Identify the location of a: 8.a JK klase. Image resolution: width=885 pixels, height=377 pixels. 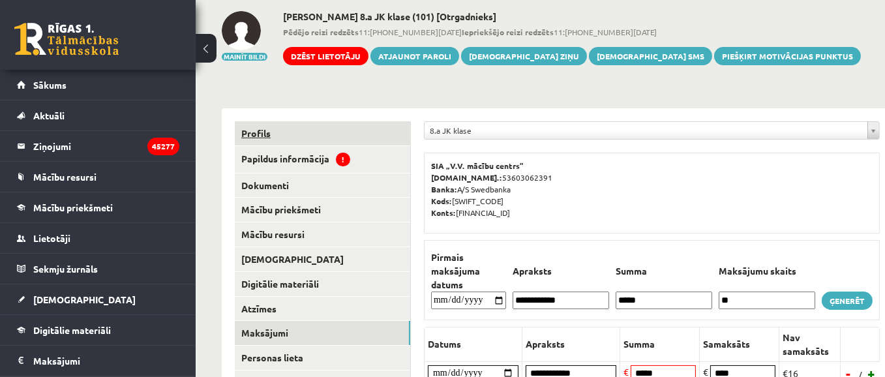
(651, 130).